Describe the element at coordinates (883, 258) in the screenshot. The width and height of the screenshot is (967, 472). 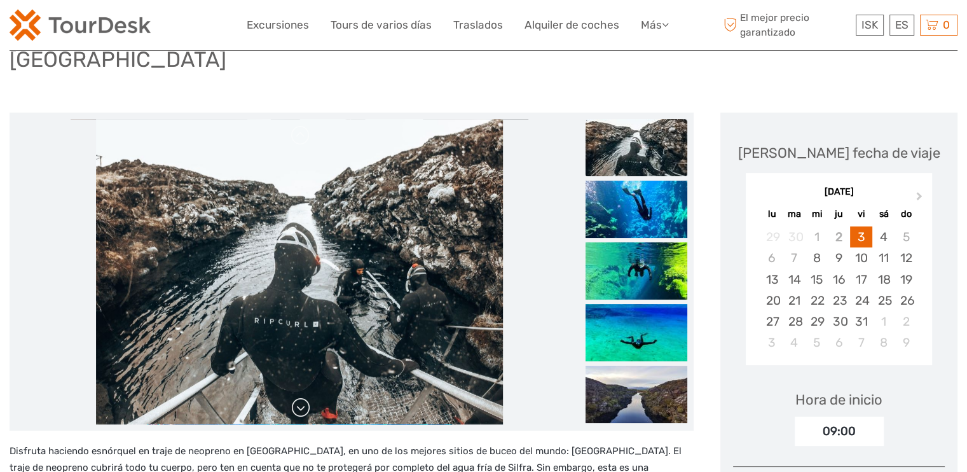
I see `div: Choose sábado, 11 de octubre de 2025` at that location.